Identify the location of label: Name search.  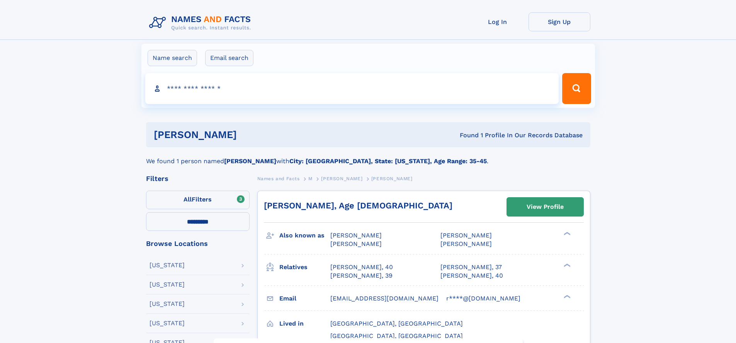
(172, 58).